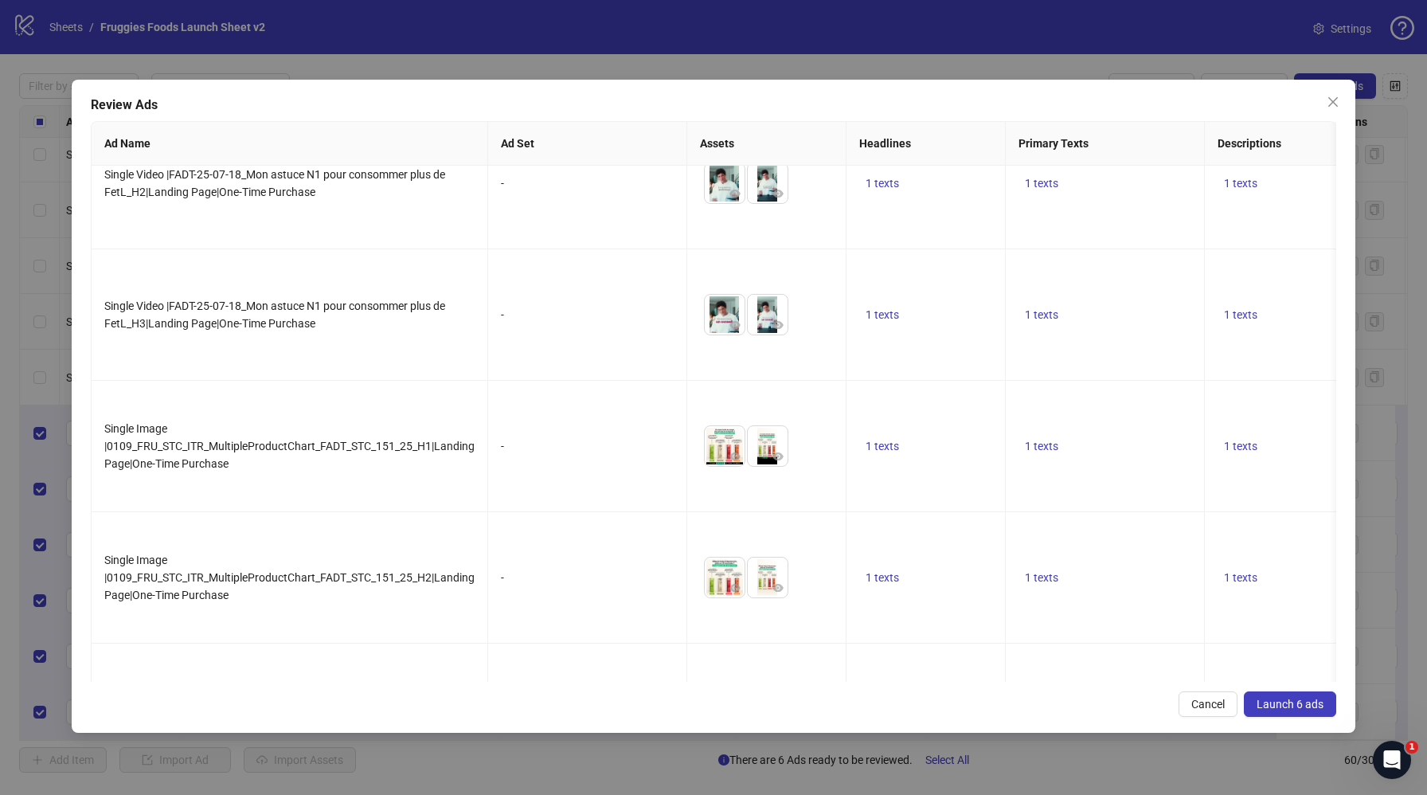 The image size is (1427, 795). I want to click on span: 1, so click(1412, 747).